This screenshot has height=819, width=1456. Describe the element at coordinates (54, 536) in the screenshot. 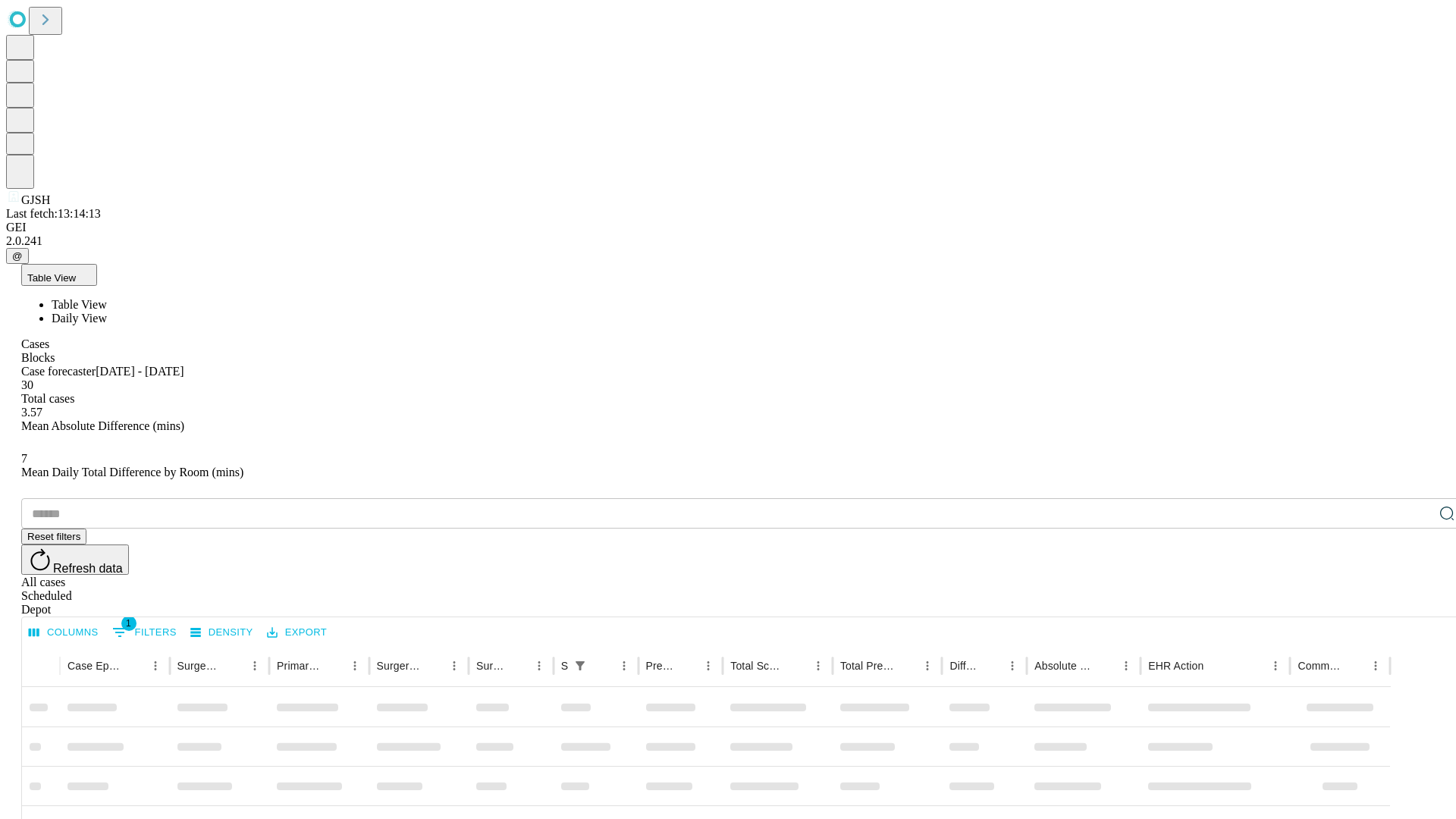

I see `button: Reset filters` at that location.